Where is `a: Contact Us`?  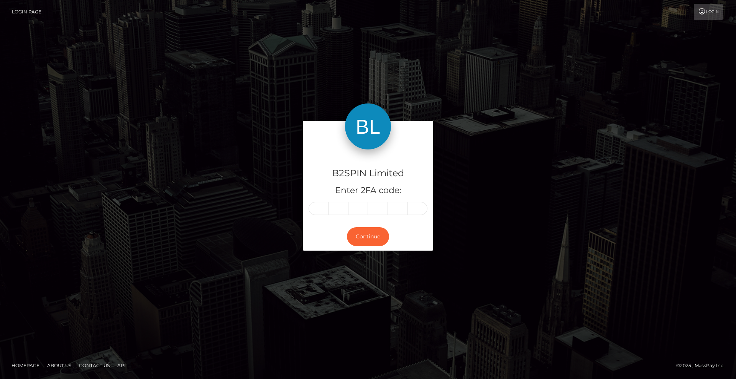
a: Contact Us is located at coordinates (94, 365).